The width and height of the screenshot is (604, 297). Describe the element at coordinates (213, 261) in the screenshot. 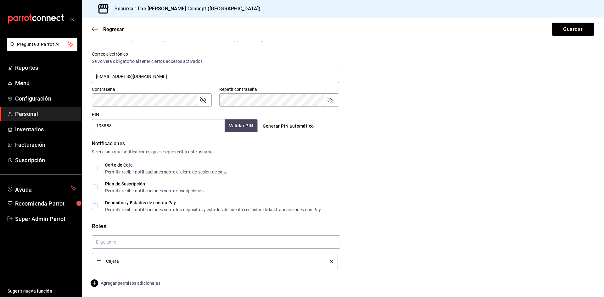

I see `span: Cajera` at that location.